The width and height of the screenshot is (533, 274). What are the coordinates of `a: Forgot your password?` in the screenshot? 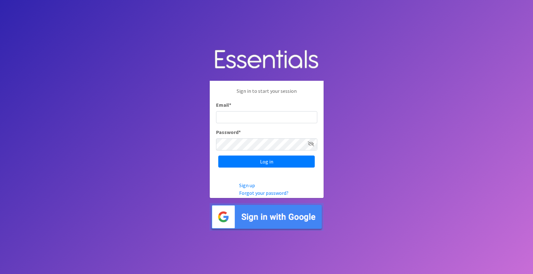 It's located at (264, 193).